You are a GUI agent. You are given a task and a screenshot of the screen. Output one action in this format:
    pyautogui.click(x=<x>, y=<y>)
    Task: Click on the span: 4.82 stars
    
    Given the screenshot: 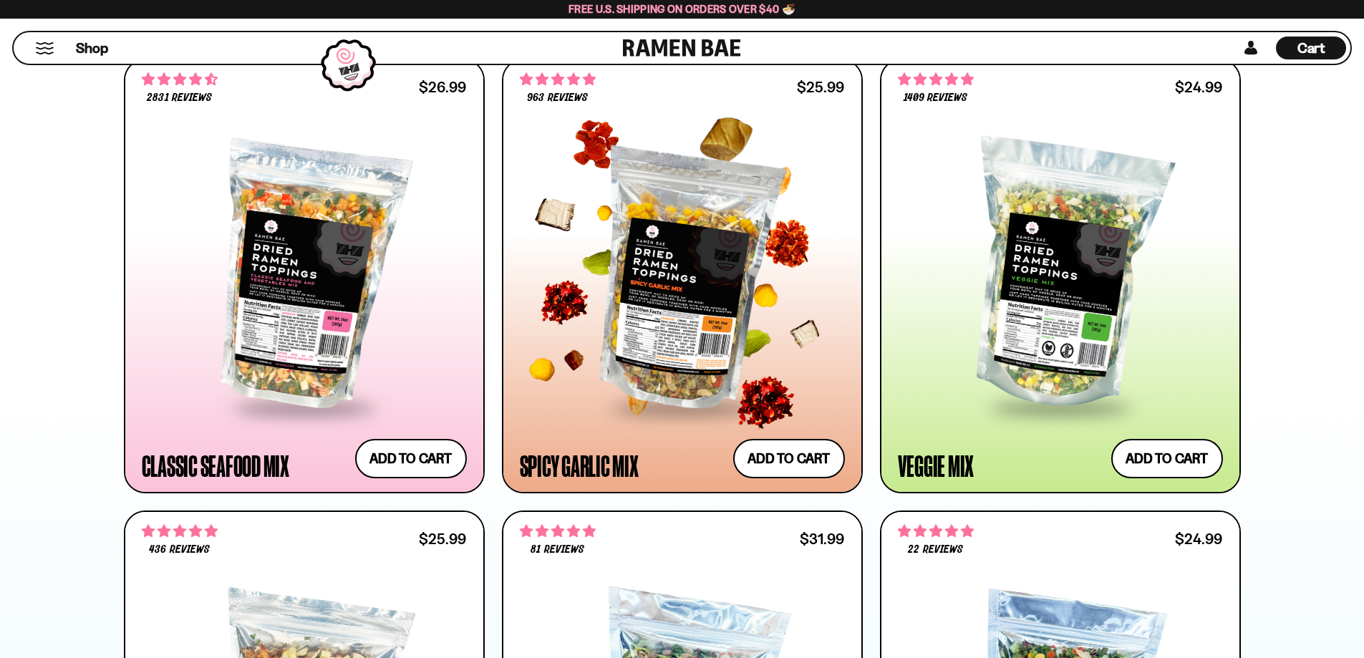 What is the action you would take?
    pyautogui.click(x=935, y=531)
    